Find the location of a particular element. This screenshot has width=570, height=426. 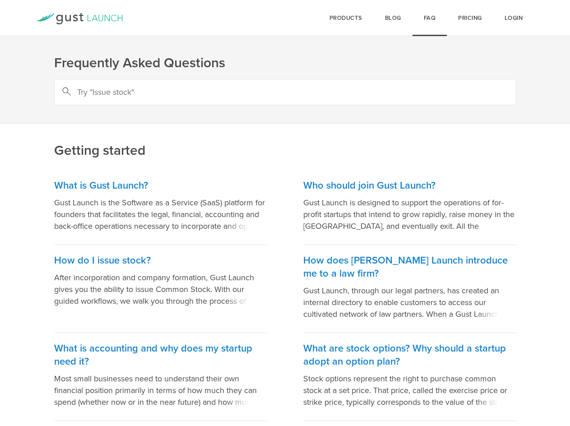

h3: Who should join Gust Launch? is located at coordinates (410, 185).